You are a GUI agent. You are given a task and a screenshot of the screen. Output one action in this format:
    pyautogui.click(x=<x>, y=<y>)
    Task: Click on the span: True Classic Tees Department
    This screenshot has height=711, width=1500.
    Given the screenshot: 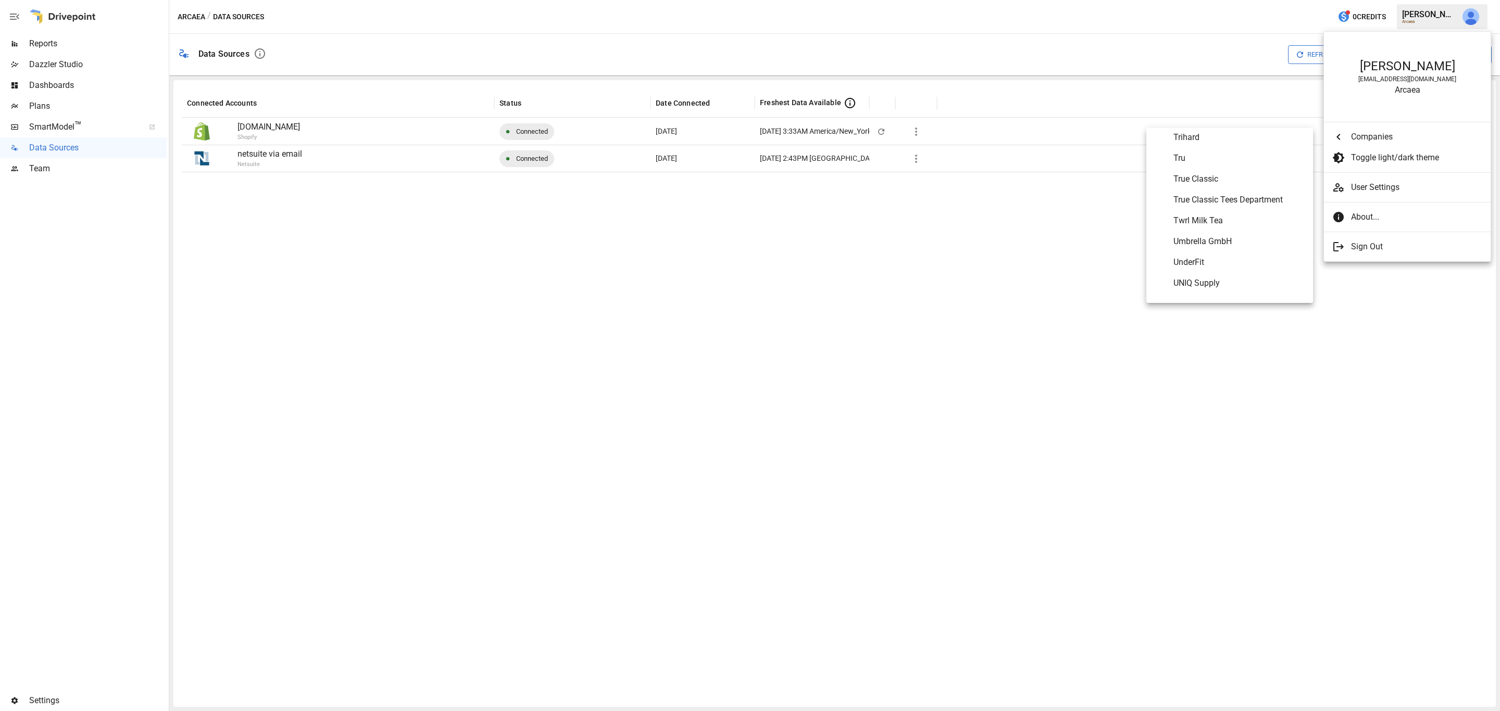 What is the action you would take?
    pyautogui.click(x=1239, y=200)
    